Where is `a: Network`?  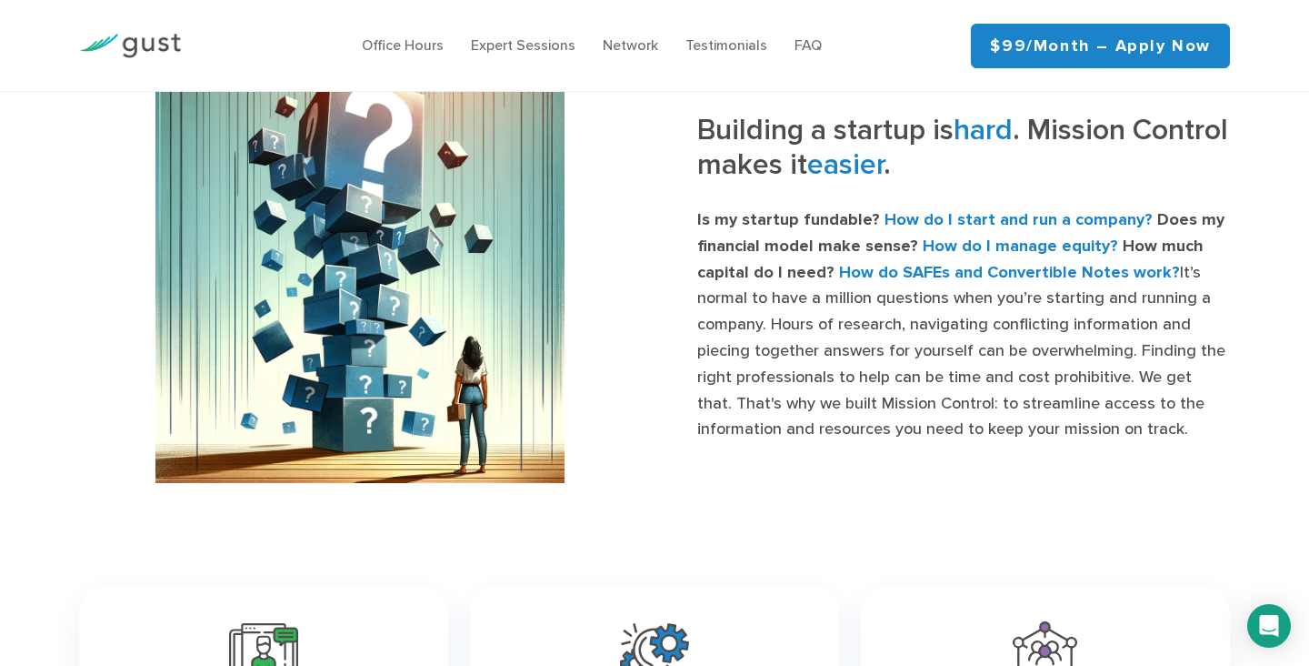 a: Network is located at coordinates (630, 45).